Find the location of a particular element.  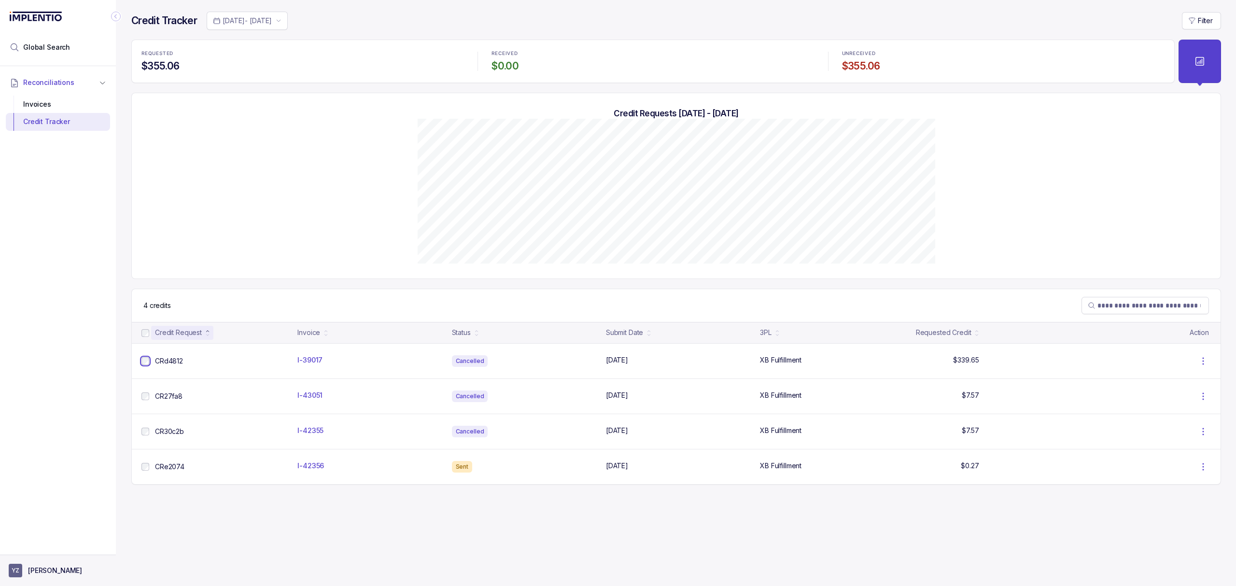

p: CRd4812 is located at coordinates (169, 361).